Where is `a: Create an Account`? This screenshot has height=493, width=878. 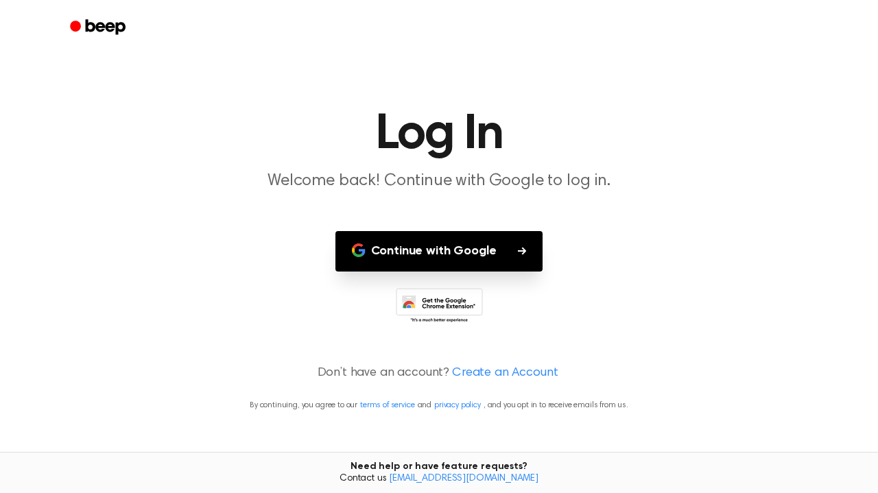 a: Create an Account is located at coordinates (505, 373).